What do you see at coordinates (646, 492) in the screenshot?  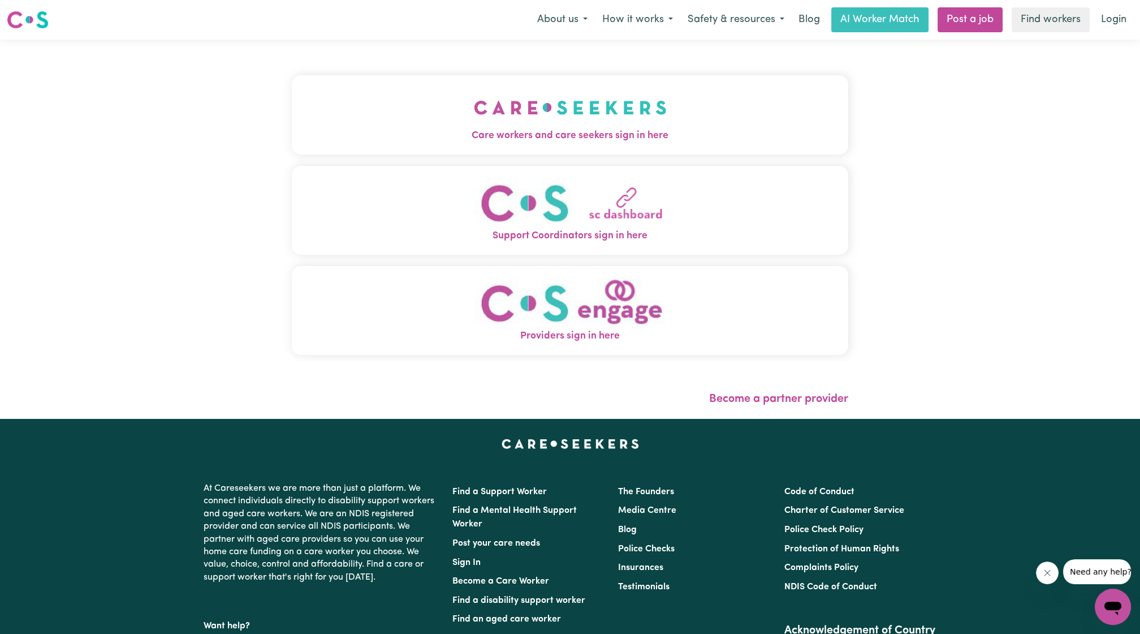 I see `a: The Founders` at bounding box center [646, 492].